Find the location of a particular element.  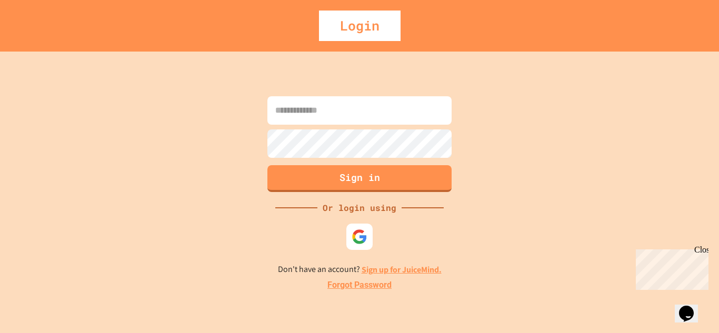

a: Forgot Password is located at coordinates (359, 285).